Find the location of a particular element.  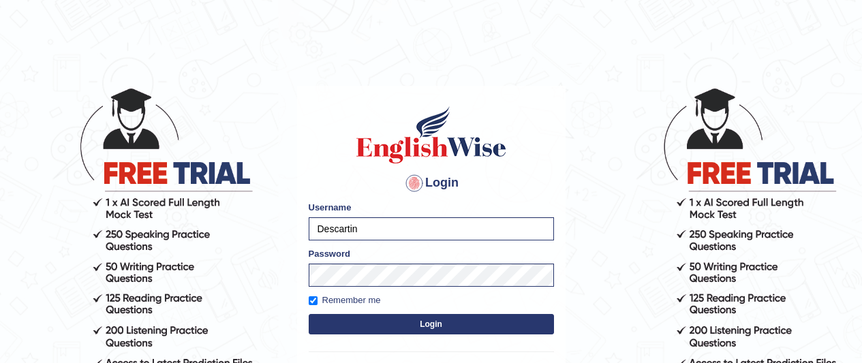

button: Login is located at coordinates (431, 324).